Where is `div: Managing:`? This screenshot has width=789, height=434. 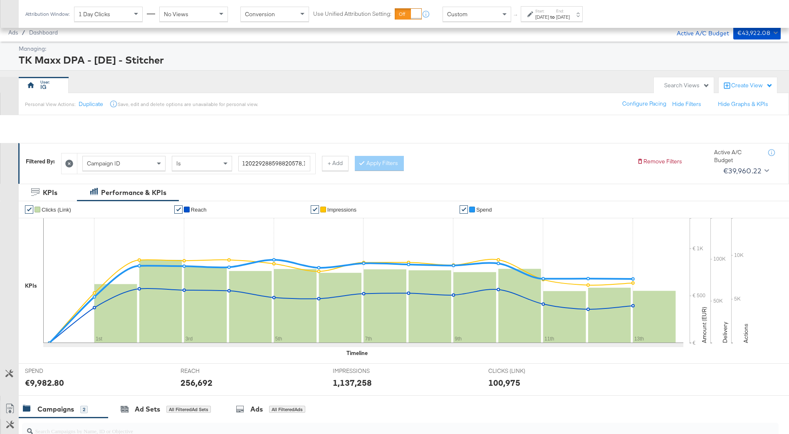 div: Managing: is located at coordinates (399, 49).